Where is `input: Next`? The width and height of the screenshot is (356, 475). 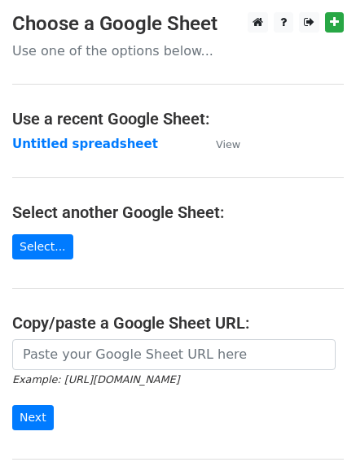 input: Next is located at coordinates (33, 417).